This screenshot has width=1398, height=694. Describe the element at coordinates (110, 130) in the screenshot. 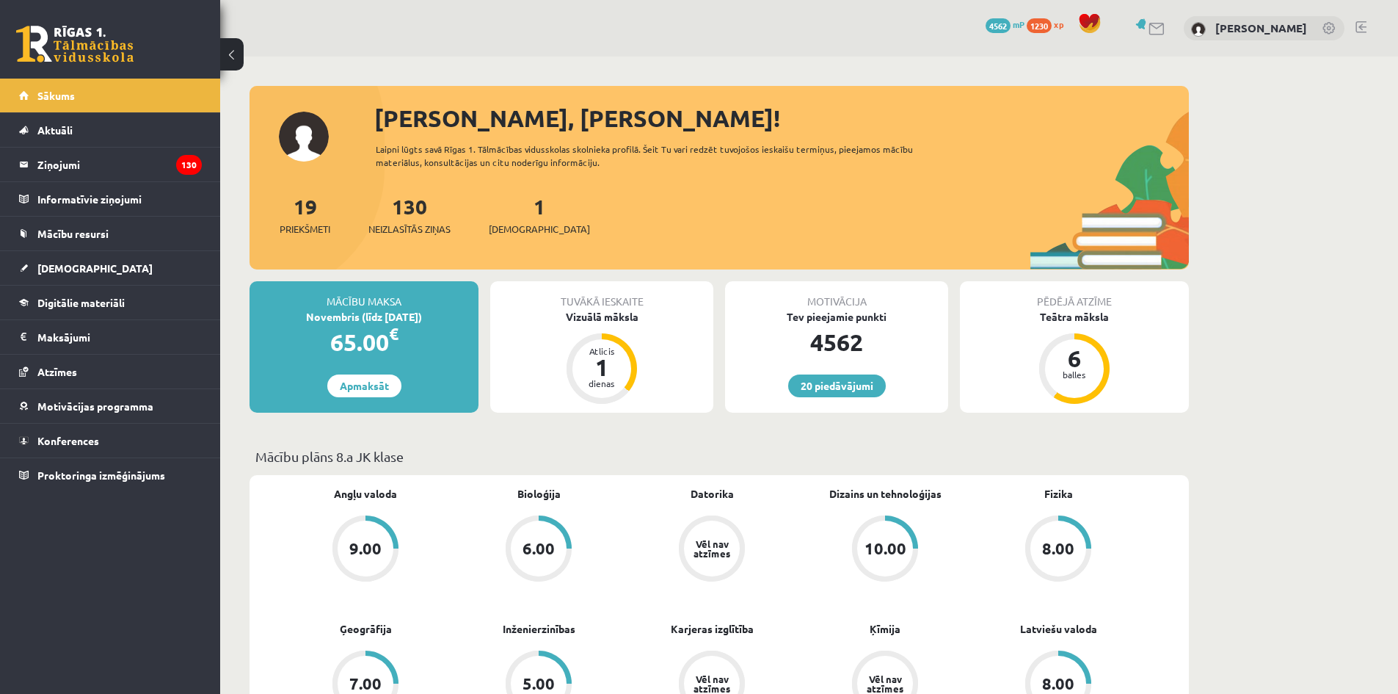

I see `a: Aktuāli` at that location.